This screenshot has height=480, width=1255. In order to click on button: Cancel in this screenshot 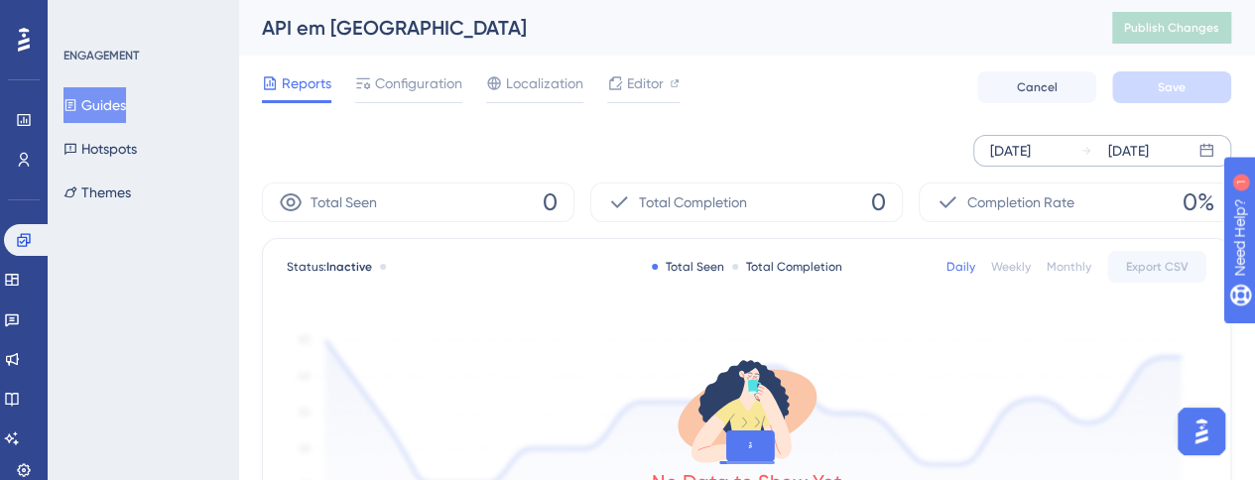, I will do `click(1037, 87)`.